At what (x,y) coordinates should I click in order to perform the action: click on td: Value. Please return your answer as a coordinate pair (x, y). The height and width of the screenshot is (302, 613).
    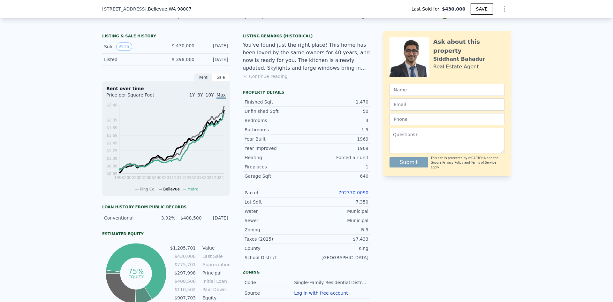
    Looking at the image, I should click on (216, 248).